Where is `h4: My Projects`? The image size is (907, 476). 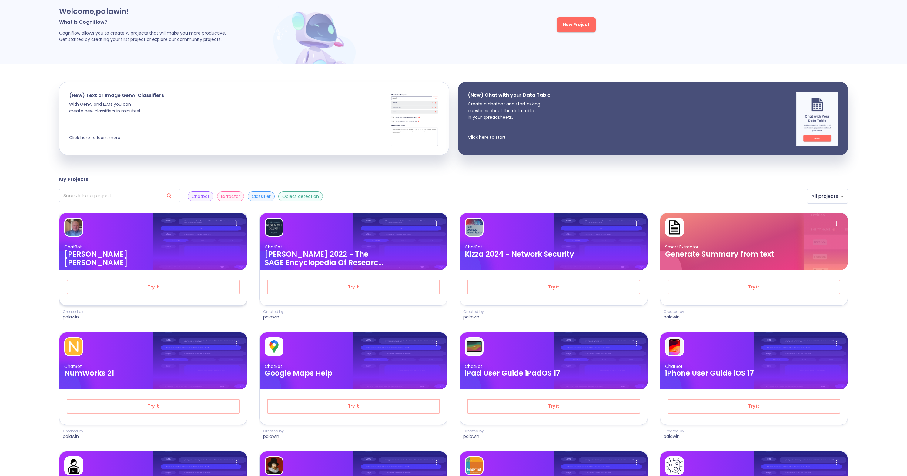 h4: My Projects is located at coordinates (74, 179).